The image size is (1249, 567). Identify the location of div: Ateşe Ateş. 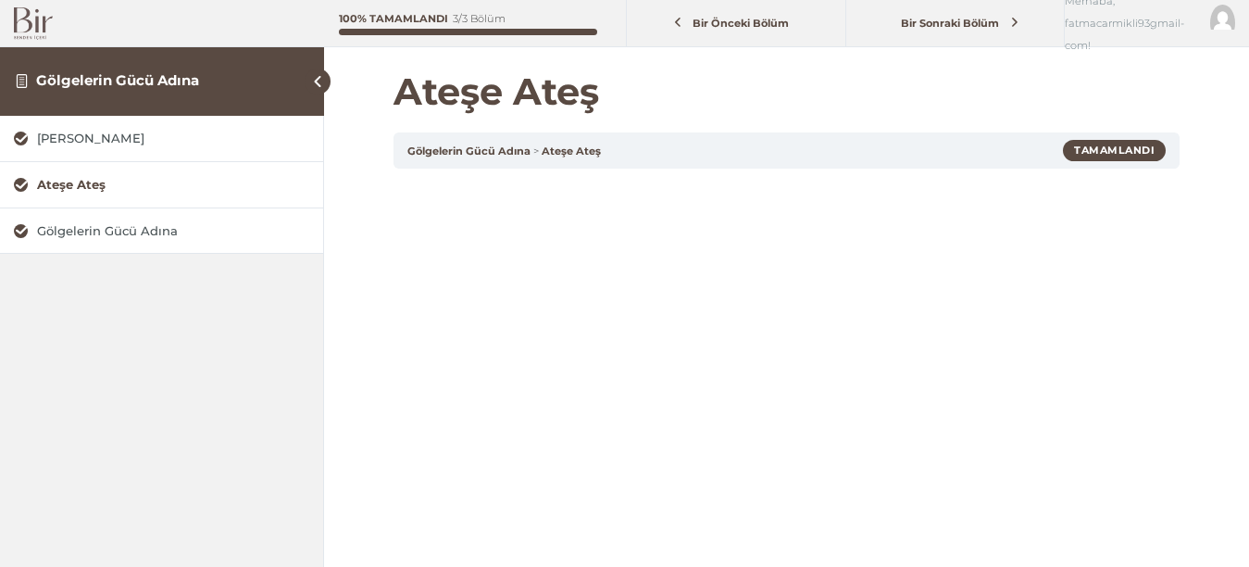
(173, 184).